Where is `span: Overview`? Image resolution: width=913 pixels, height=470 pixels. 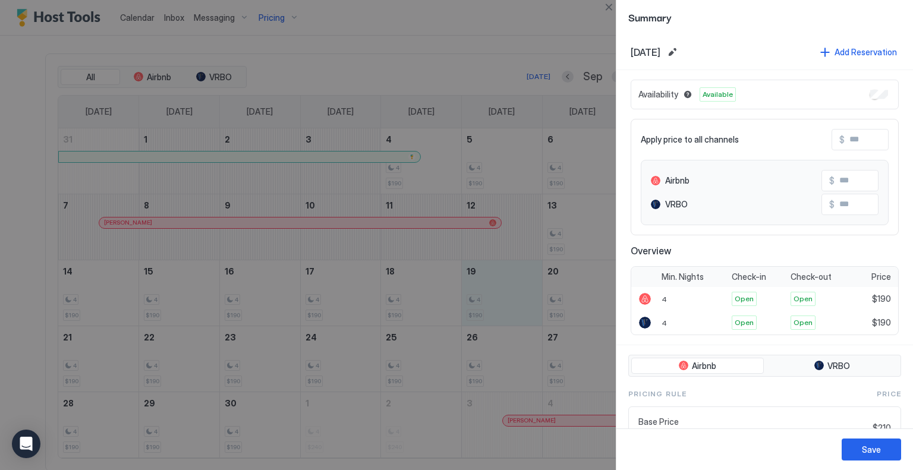
span: Overview is located at coordinates (764, 251).